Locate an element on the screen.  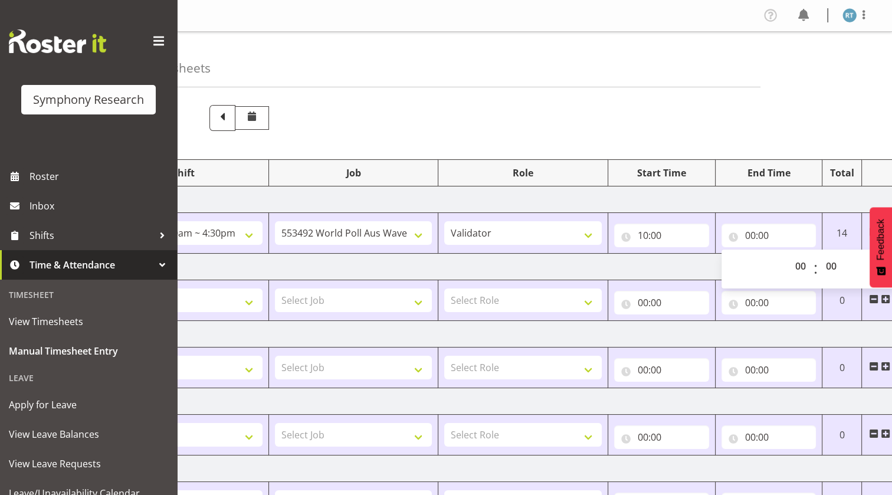
a: Manual Timesheet Entry is located at coordinates (89, 351).